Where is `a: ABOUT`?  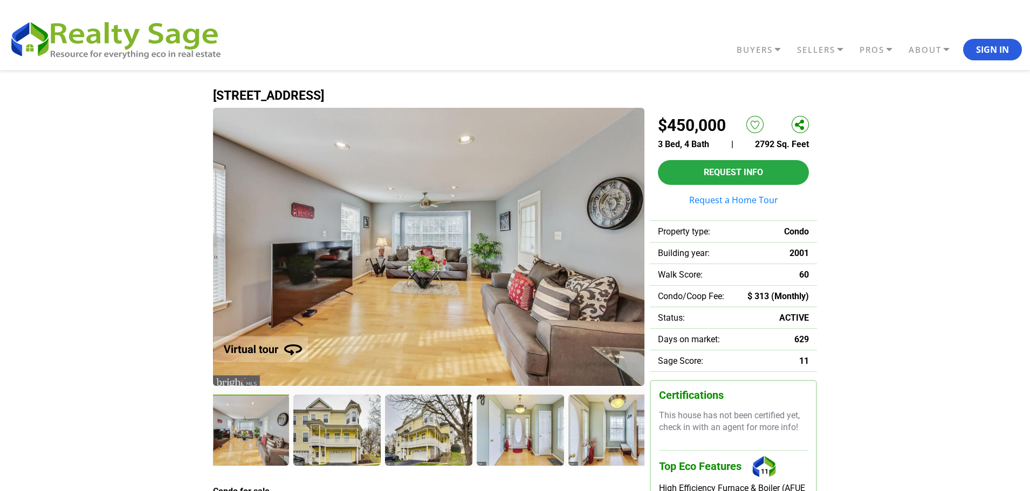
a: ABOUT is located at coordinates (935, 50).